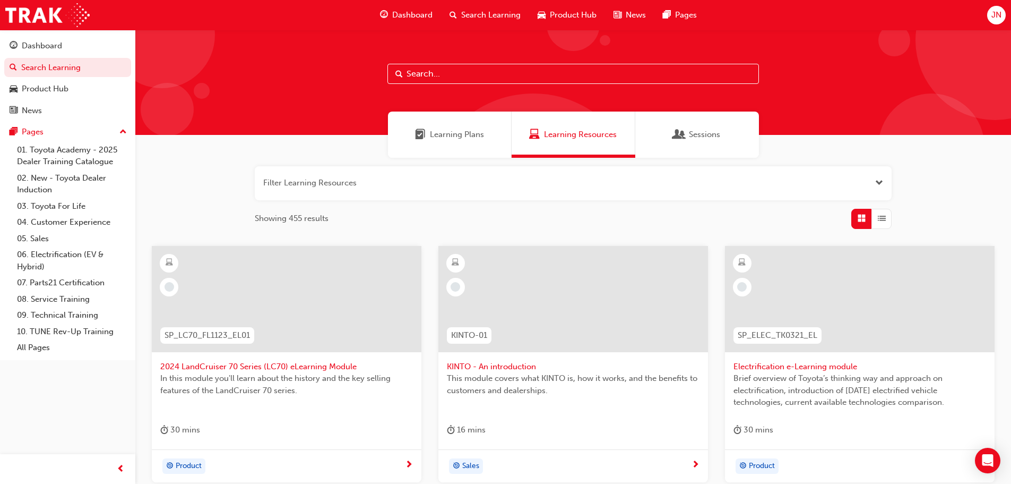 The height and width of the screenshot is (484, 1011). What do you see at coordinates (573, 364) in the screenshot?
I see `a: KINTO-01KINTO - An introductionThis module covers what KINTO is, how it works, and the benefits t...` at bounding box center [573, 364].